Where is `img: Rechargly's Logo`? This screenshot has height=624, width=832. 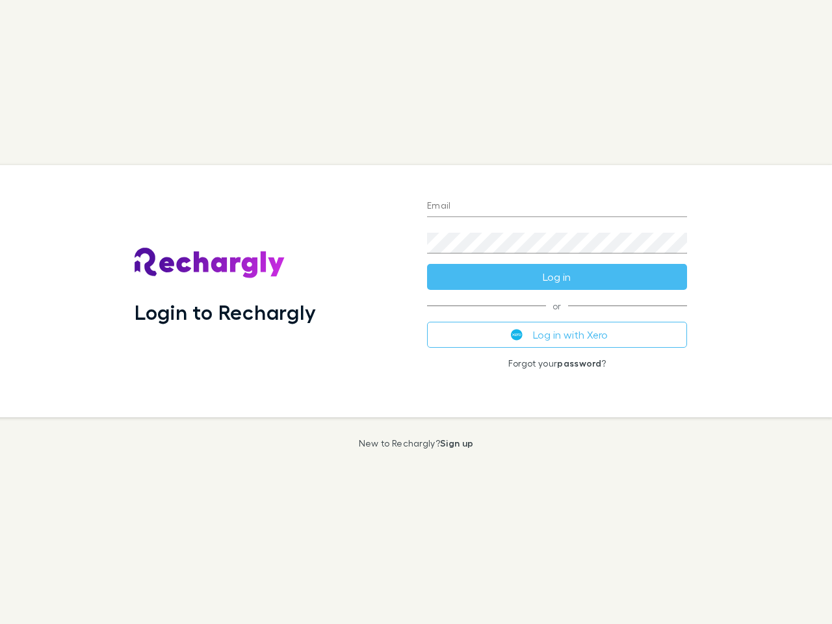 img: Rechargly's Logo is located at coordinates (210, 263).